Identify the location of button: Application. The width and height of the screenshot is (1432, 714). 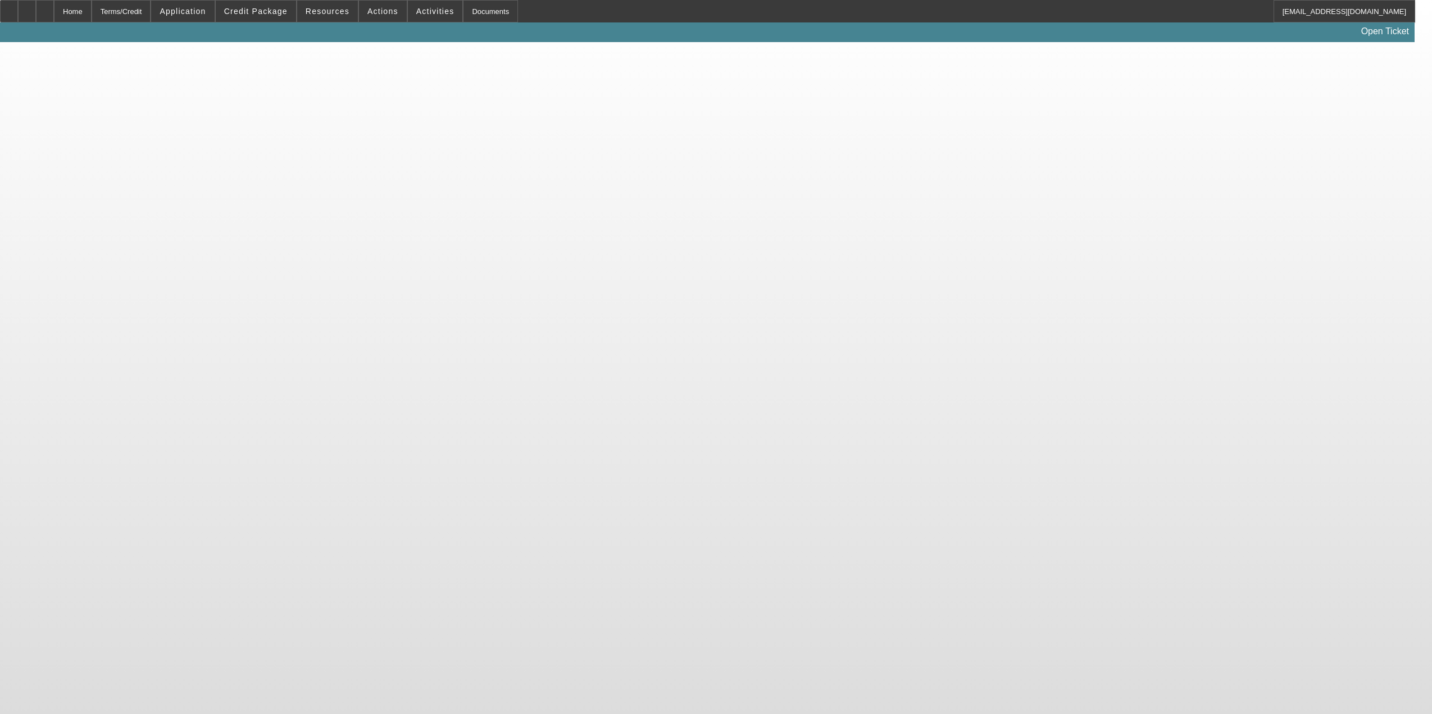
(183, 11).